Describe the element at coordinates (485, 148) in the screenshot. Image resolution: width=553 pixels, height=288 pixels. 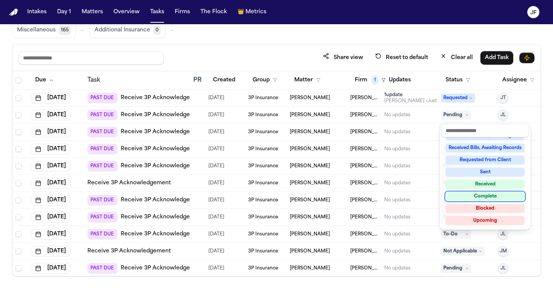
I see `div: Received Bills, Awaiting Records` at that location.